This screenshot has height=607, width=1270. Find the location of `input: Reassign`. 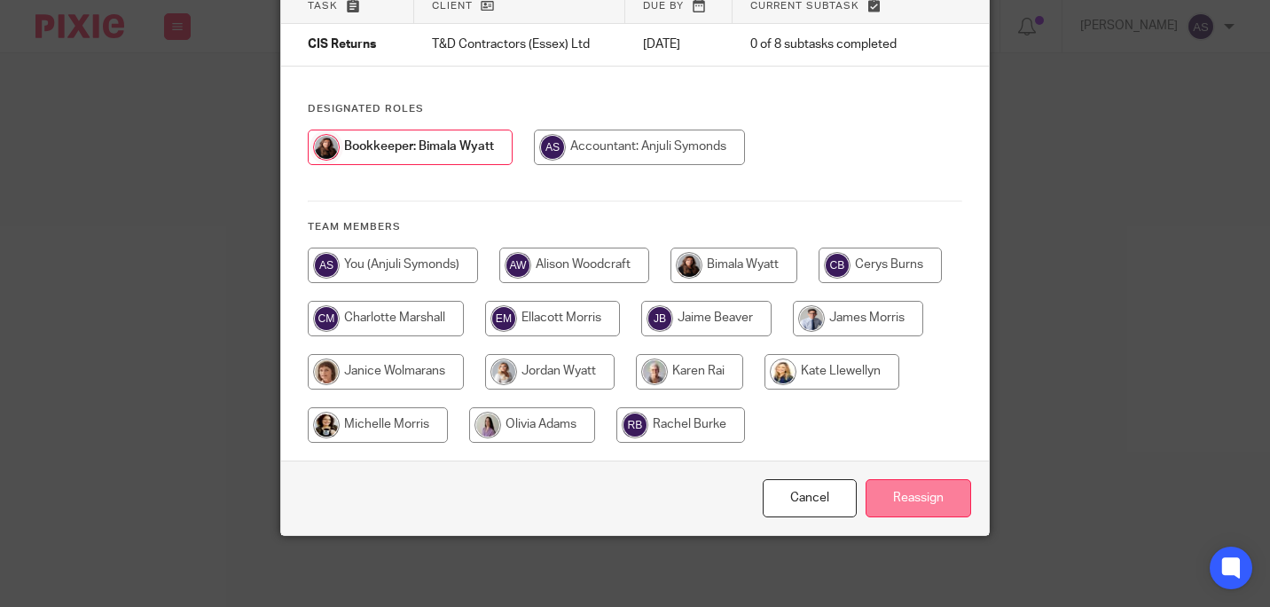

input: Reassign is located at coordinates (918, 498).